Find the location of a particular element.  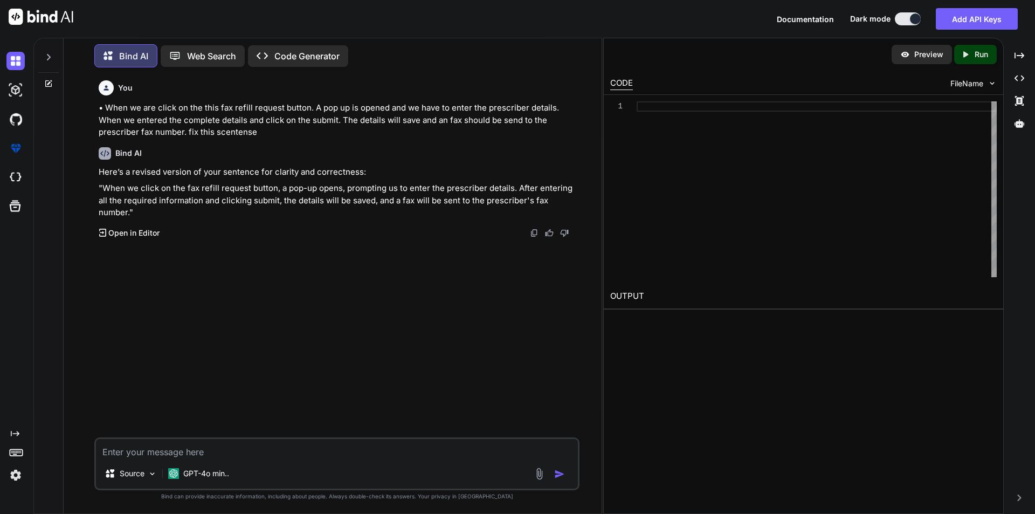

span: Dark mode is located at coordinates (870, 19).